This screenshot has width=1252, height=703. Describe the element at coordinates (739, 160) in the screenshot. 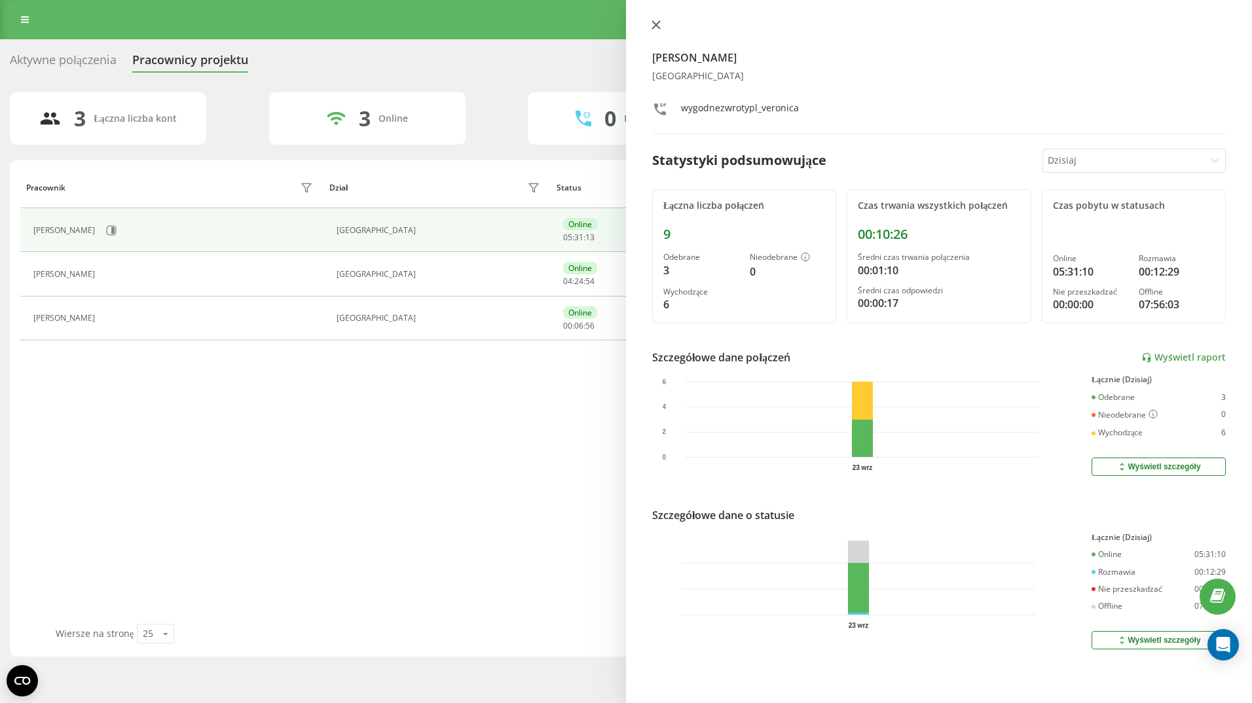

I see `div: Statystyki podsumowujące` at that location.